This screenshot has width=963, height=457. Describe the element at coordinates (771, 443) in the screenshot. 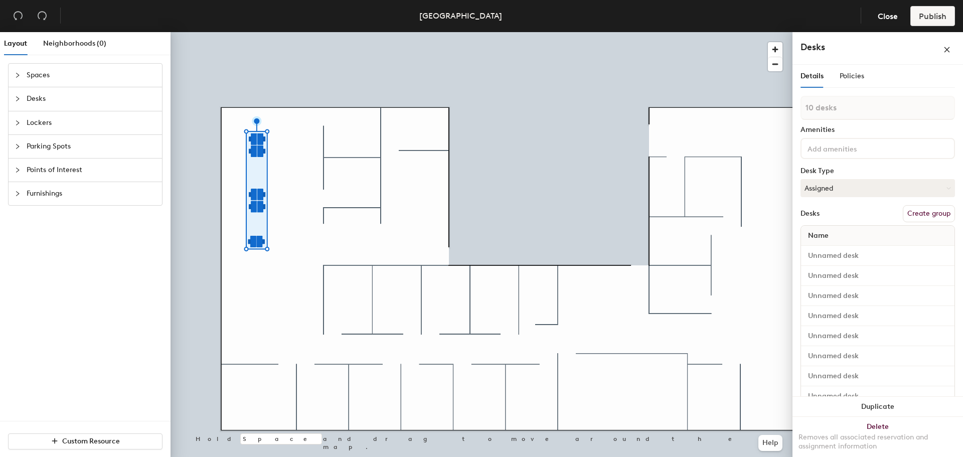

I see `button: Help` at that location.